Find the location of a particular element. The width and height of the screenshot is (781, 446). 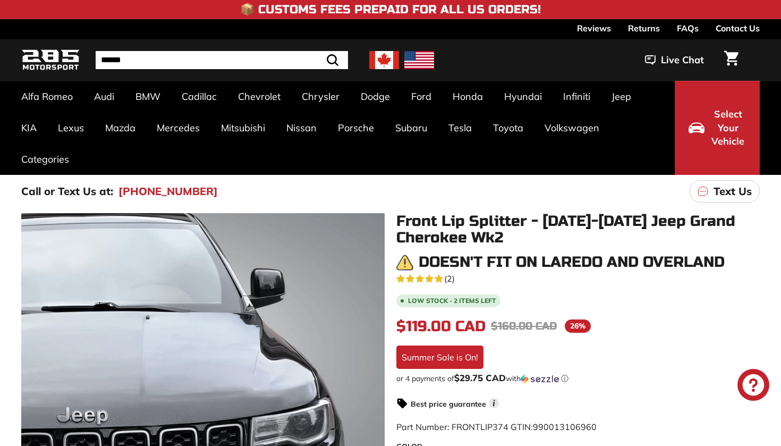

div: 5.0 rating (2 votes) is located at coordinates (578, 278).